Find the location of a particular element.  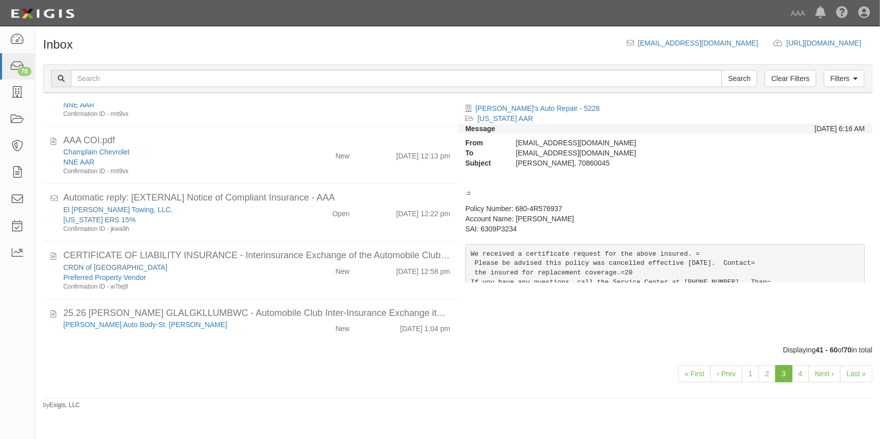

pre: We received a certificate request for the above insured. = Please be advised this policy was canc... is located at coordinates (665, 273).